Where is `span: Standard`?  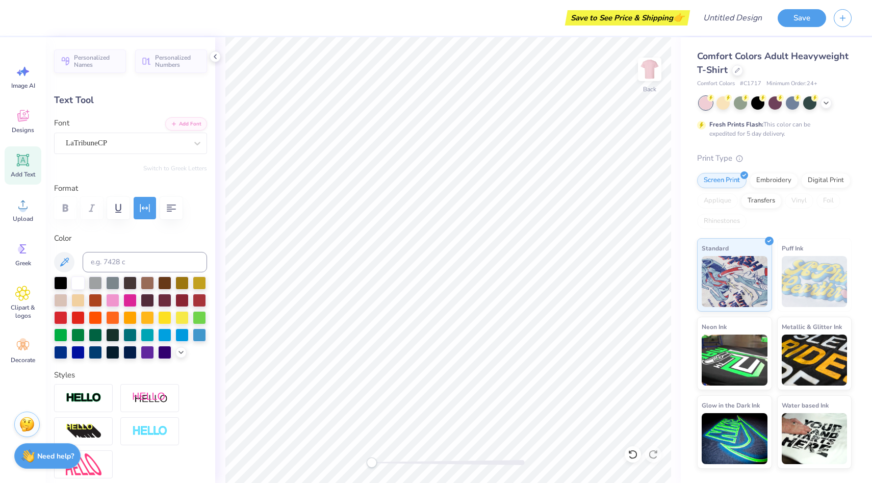
span: Standard is located at coordinates (715, 248).